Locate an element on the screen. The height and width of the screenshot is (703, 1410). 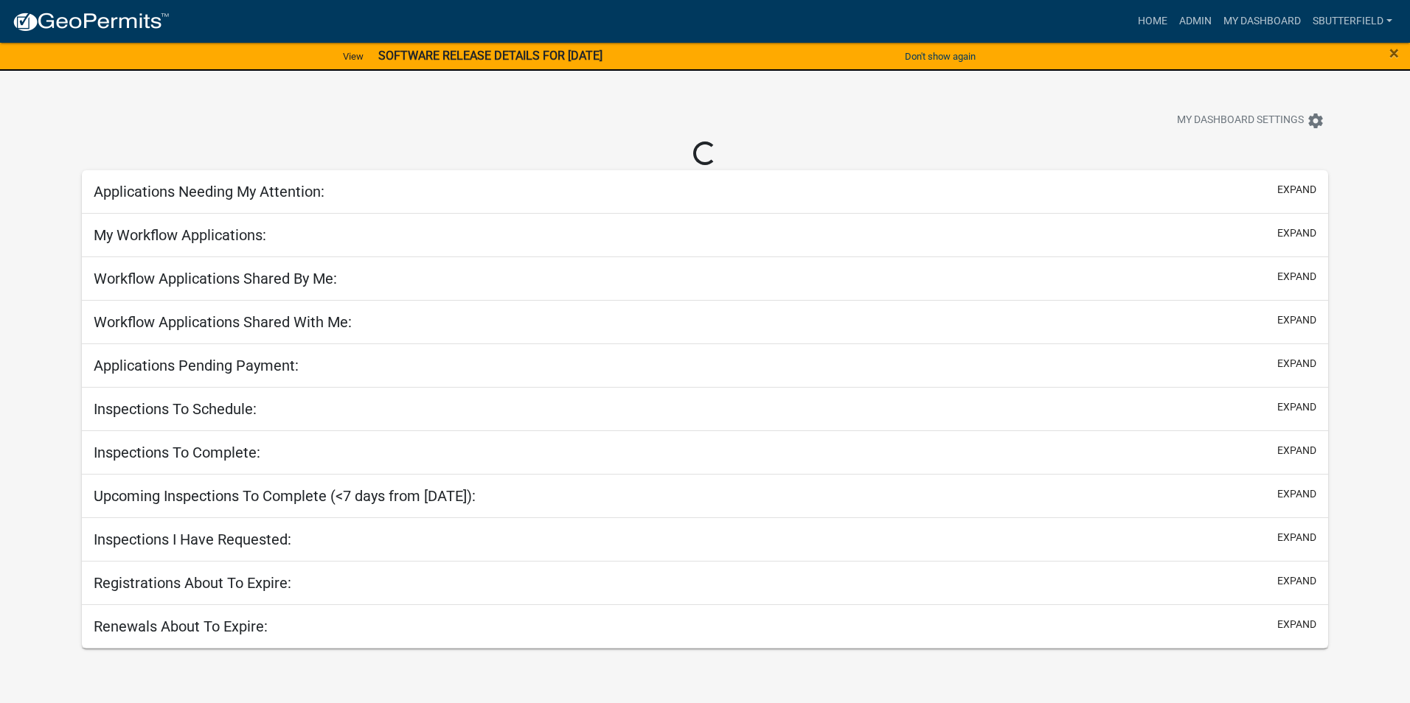
h5: Workflow Applications Shared With Me: is located at coordinates (223, 322).